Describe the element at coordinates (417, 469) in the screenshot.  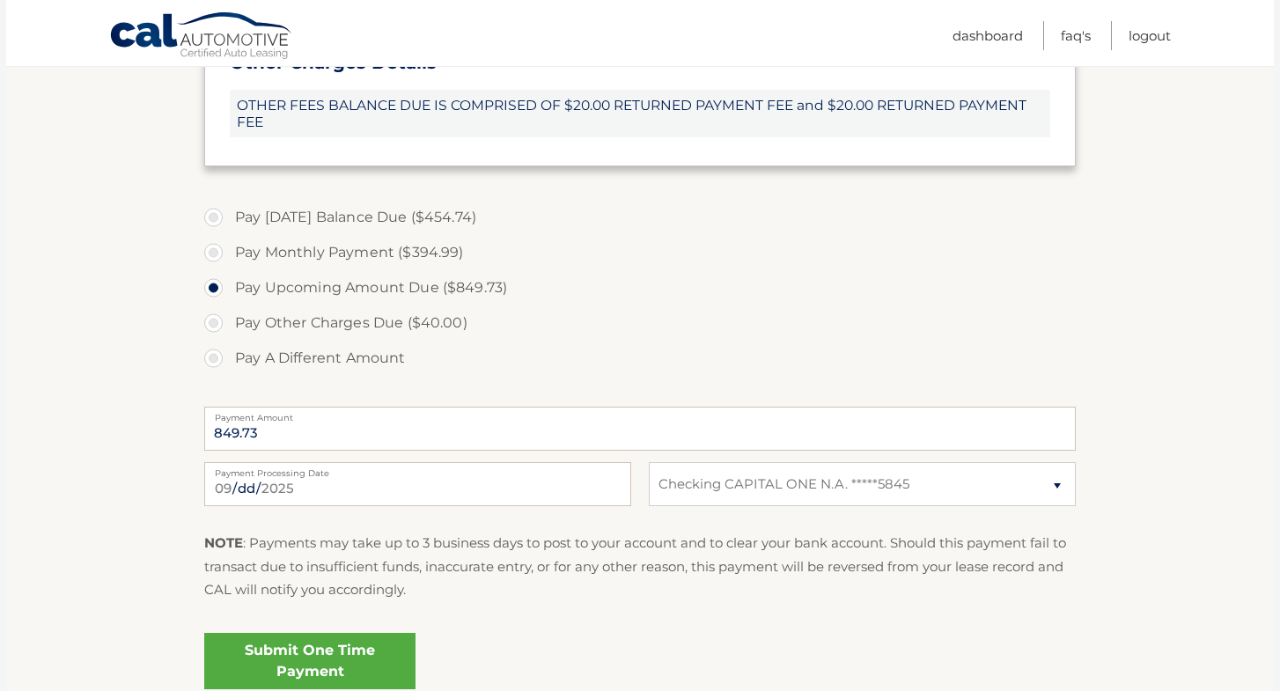
I see `label: Payment Processing Date` at that location.